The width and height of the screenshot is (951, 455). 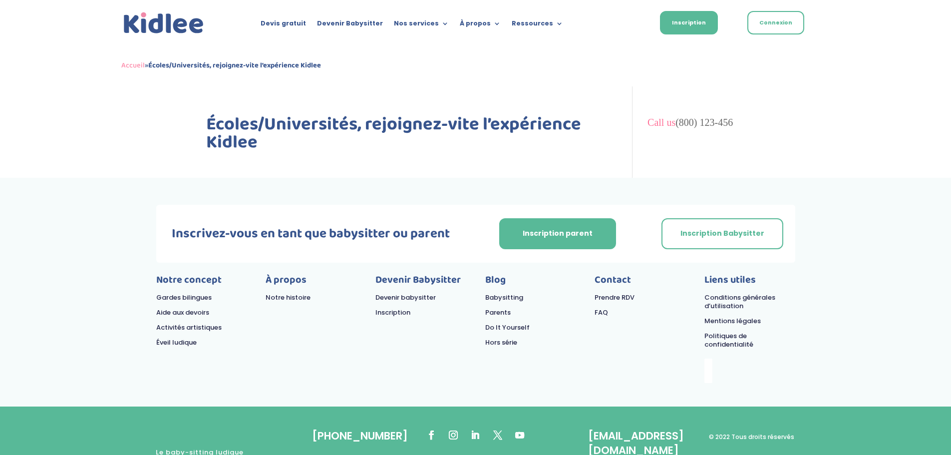 I want to click on a: Suivez sur Facebook, so click(x=431, y=435).